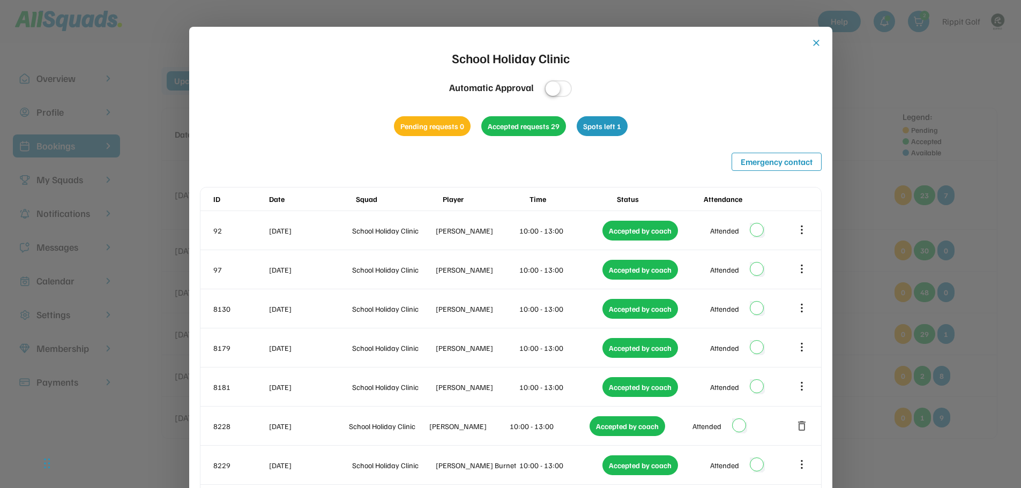  What do you see at coordinates (240, 270) in the screenshot?
I see `div: 97` at bounding box center [240, 270].